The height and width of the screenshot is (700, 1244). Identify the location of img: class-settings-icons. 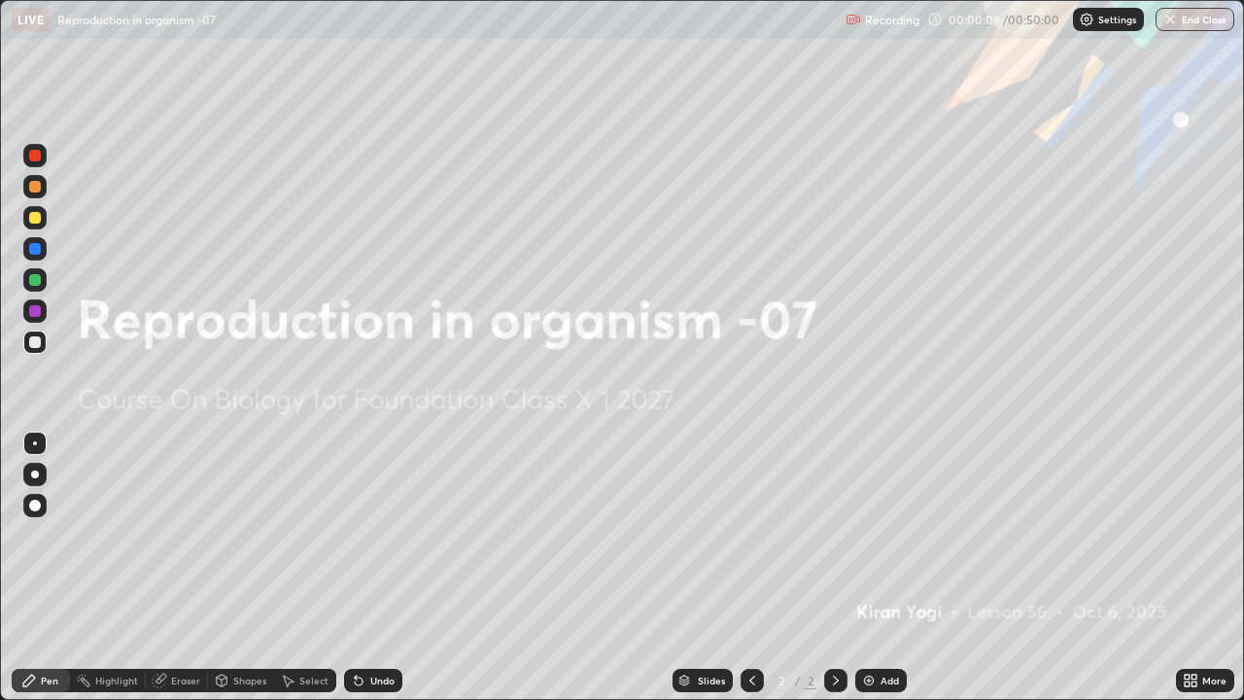
(1086, 19).